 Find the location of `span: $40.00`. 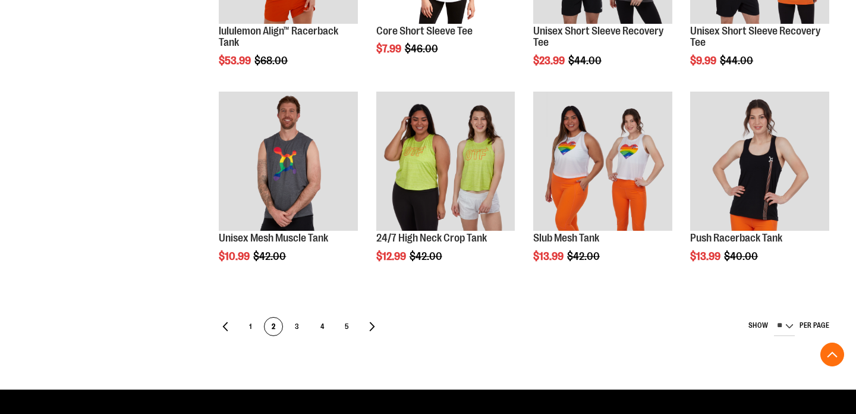

span: $40.00 is located at coordinates (742, 256).